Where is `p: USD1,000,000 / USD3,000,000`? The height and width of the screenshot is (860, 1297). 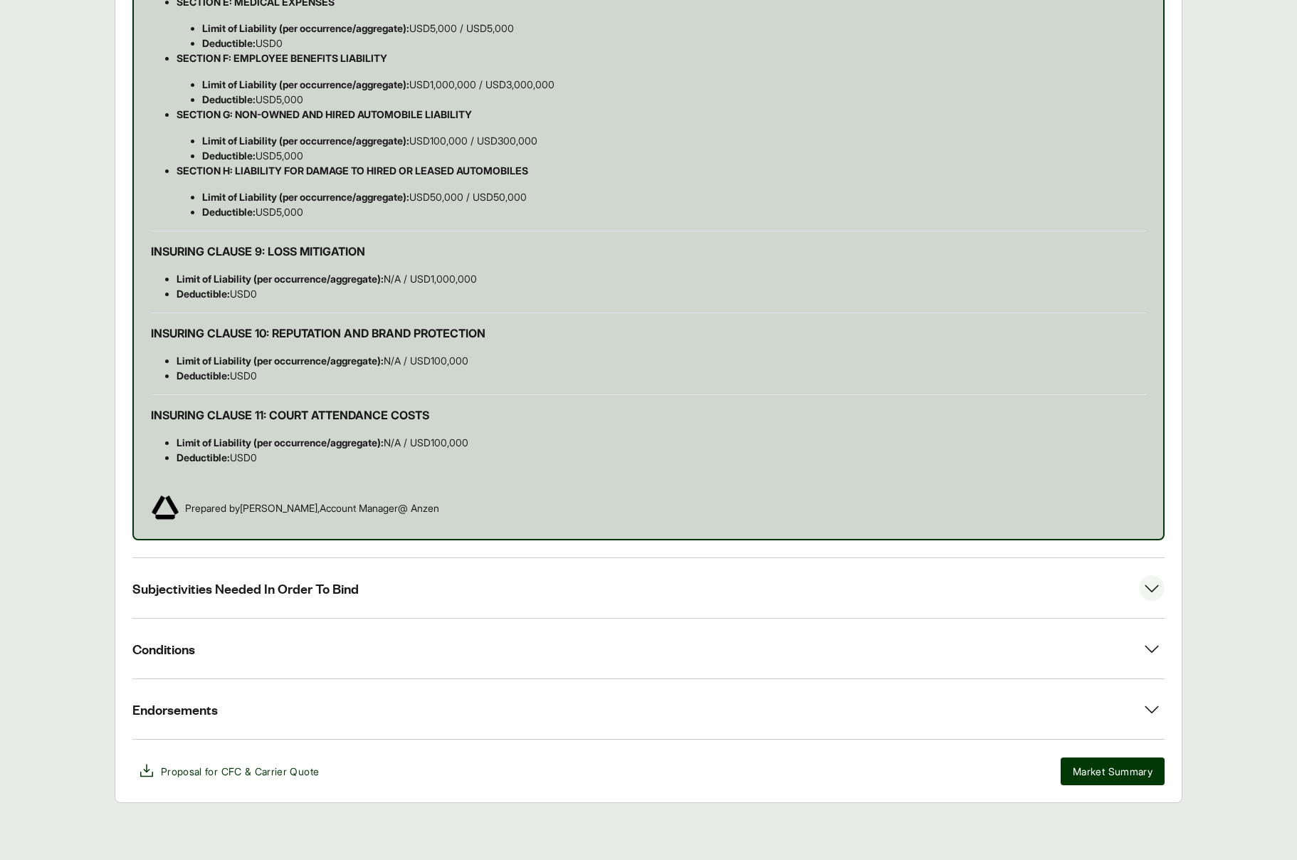 p: USD1,000,000 / USD3,000,000 is located at coordinates (674, 84).